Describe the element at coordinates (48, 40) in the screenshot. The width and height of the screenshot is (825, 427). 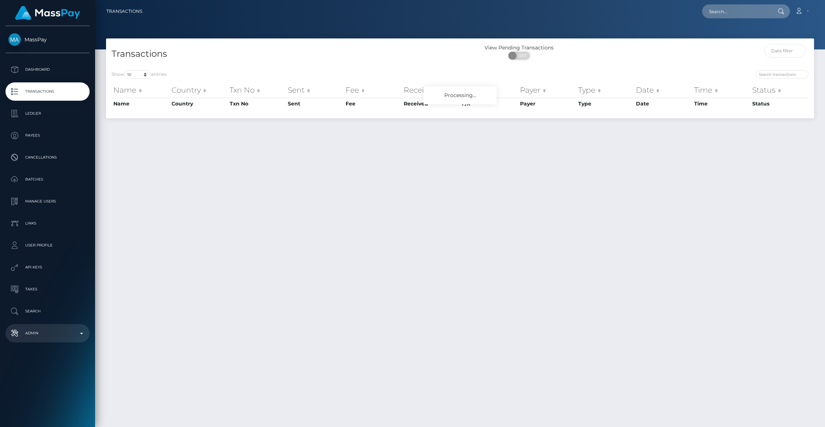
I see `span: MassPay` at that location.